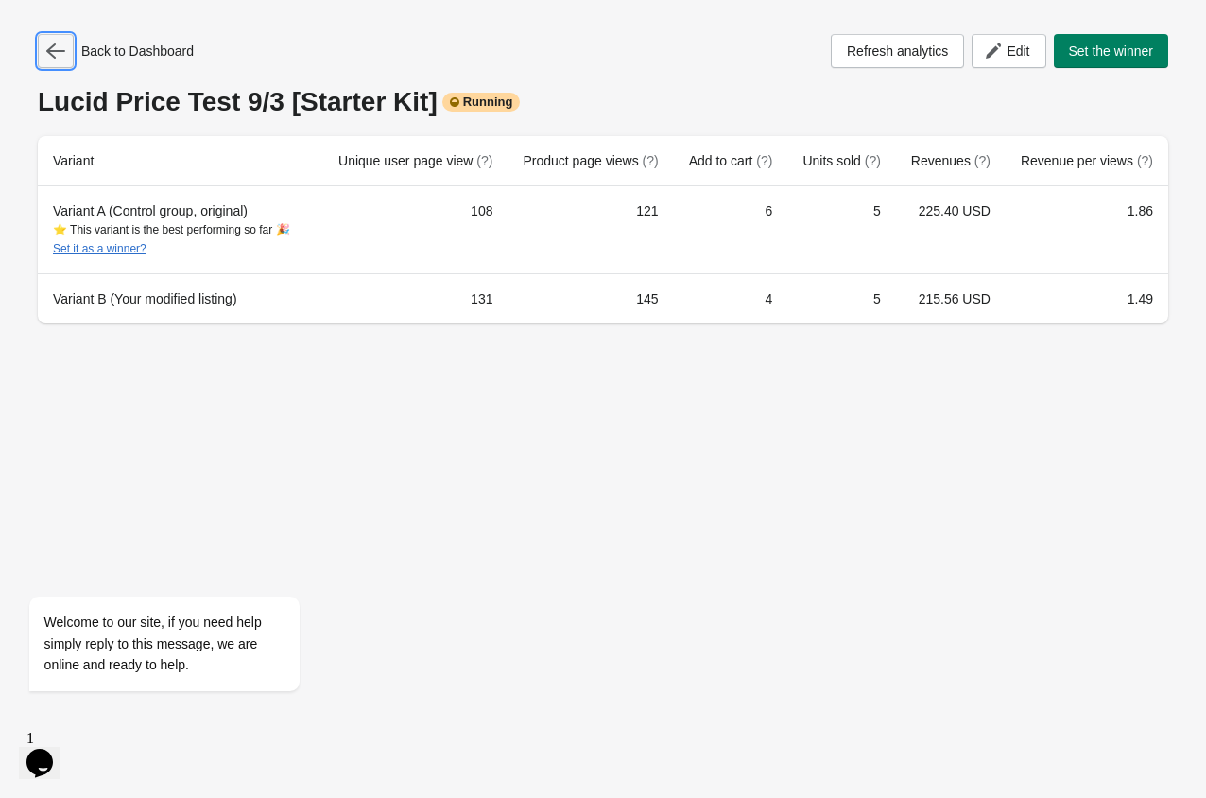 The width and height of the screenshot is (1206, 798). What do you see at coordinates (1087, 230) in the screenshot?
I see `td: 1.86` at bounding box center [1087, 230].